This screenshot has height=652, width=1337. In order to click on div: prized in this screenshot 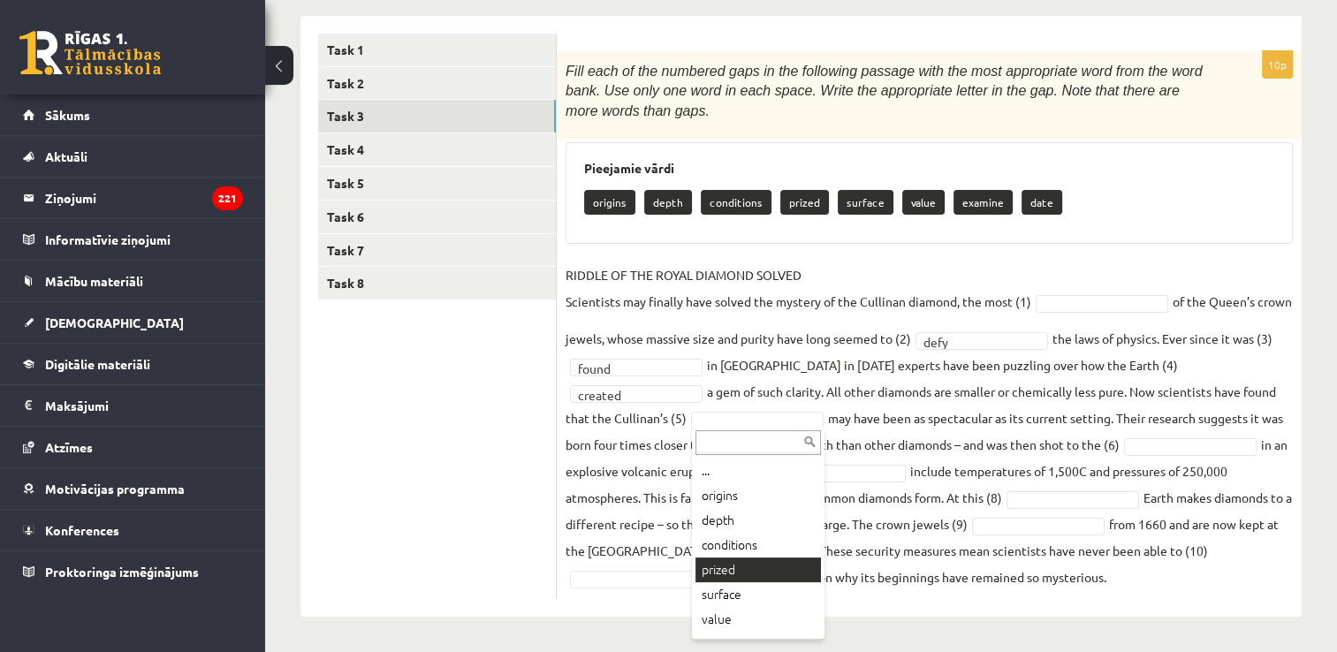, I will do `click(758, 570)`.